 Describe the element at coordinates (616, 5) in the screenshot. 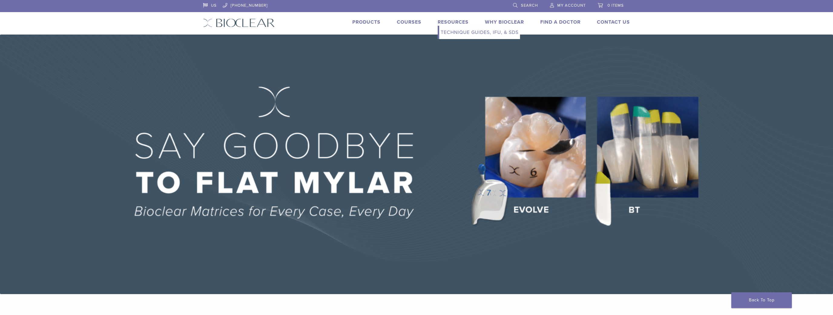

I see `span: 0 items` at that location.